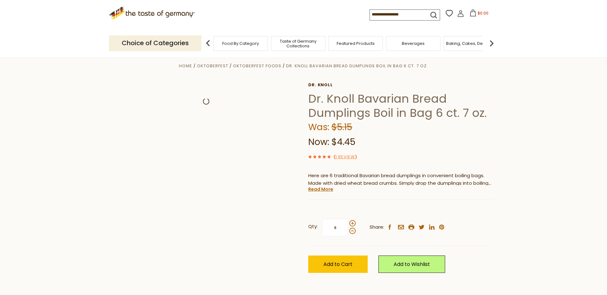 Image resolution: width=607 pixels, height=295 pixels. What do you see at coordinates (186, 66) in the screenshot?
I see `span: Home` at bounding box center [186, 66].